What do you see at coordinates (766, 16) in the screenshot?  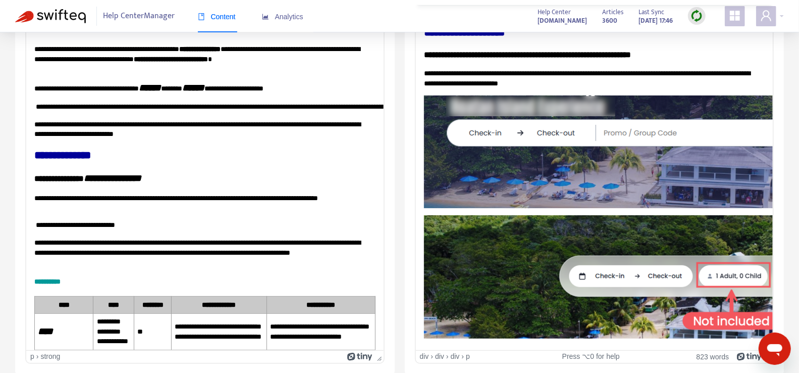 I see `span: user` at bounding box center [766, 16].